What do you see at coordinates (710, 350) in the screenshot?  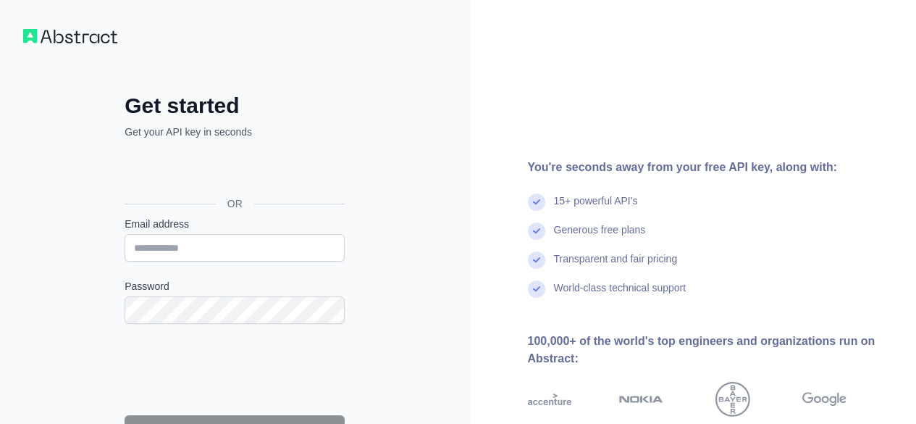 I see `div: 100,000+ of the world's top engineers and organizations run on Abstract:` at bounding box center [710, 350].